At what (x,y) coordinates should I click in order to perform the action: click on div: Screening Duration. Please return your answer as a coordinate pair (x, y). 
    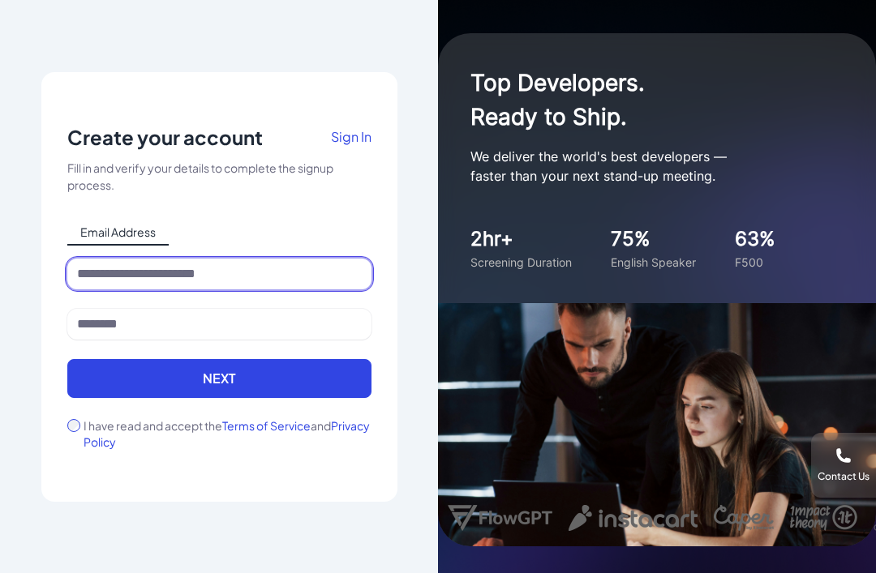
    Looking at the image, I should click on (520, 262).